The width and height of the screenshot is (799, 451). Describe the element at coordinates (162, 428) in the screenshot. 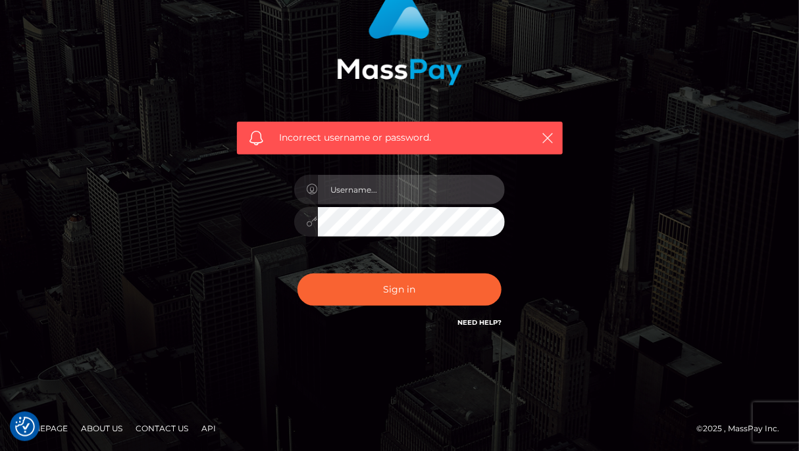

I see `a: Contact Us` at that location.